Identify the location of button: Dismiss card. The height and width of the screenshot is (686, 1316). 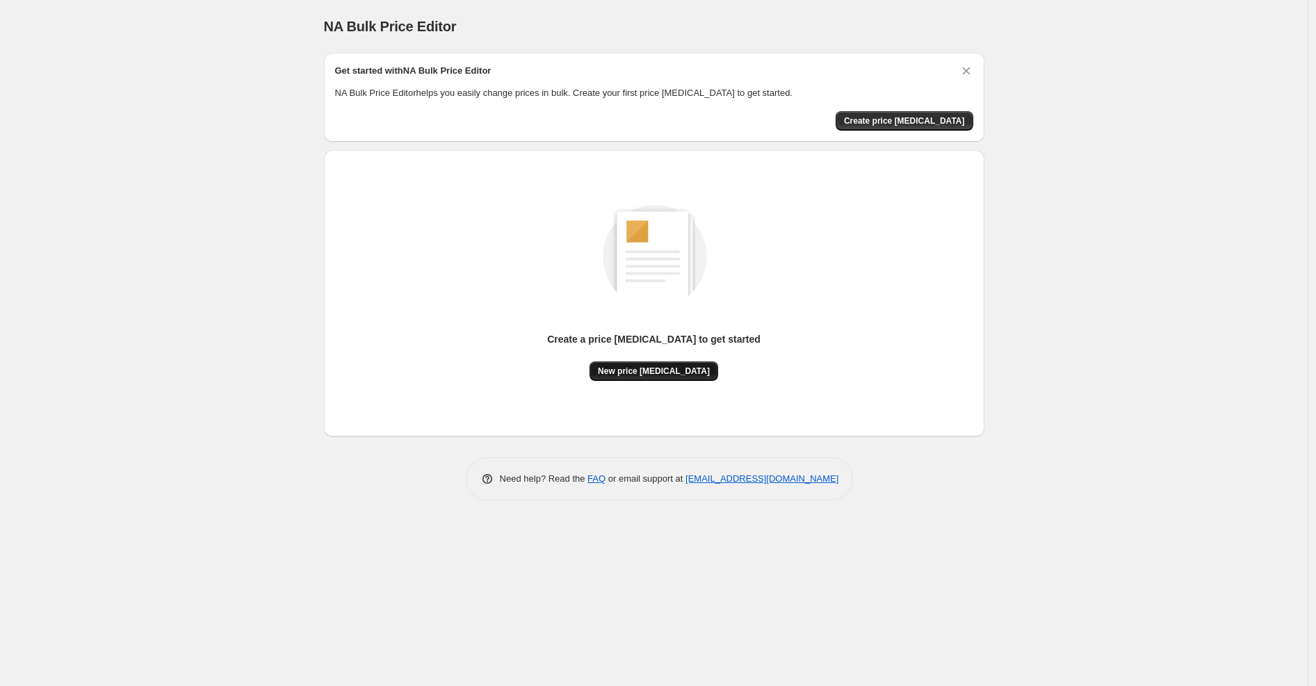
(967, 71).